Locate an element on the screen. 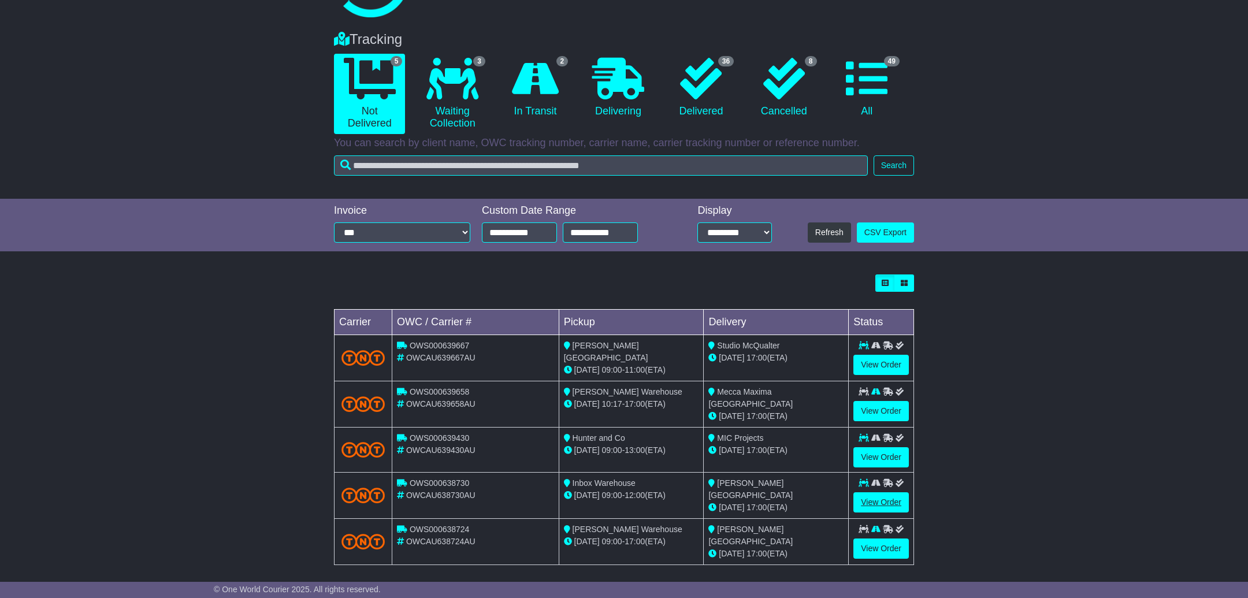 This screenshot has width=1248, height=598. a: 36 Delivered is located at coordinates (701, 88).